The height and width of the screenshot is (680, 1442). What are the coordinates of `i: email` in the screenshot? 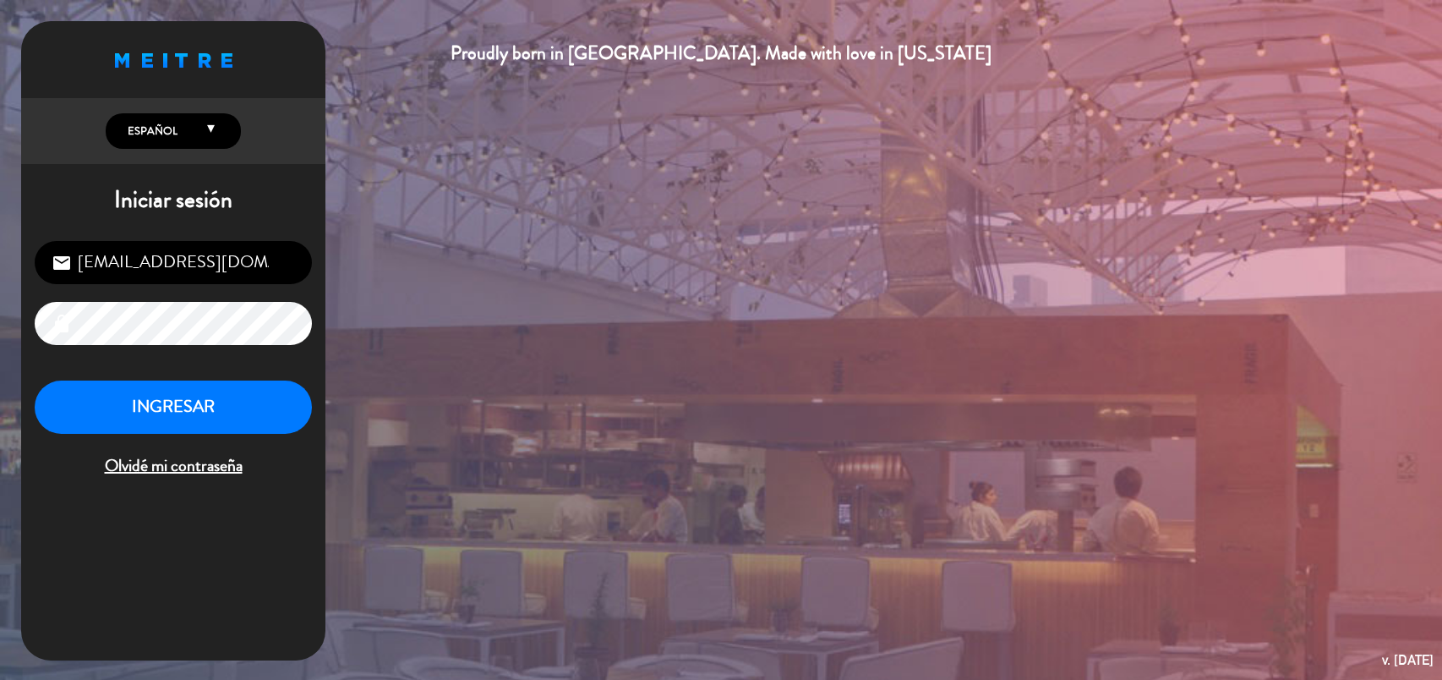 It's located at (62, 263).